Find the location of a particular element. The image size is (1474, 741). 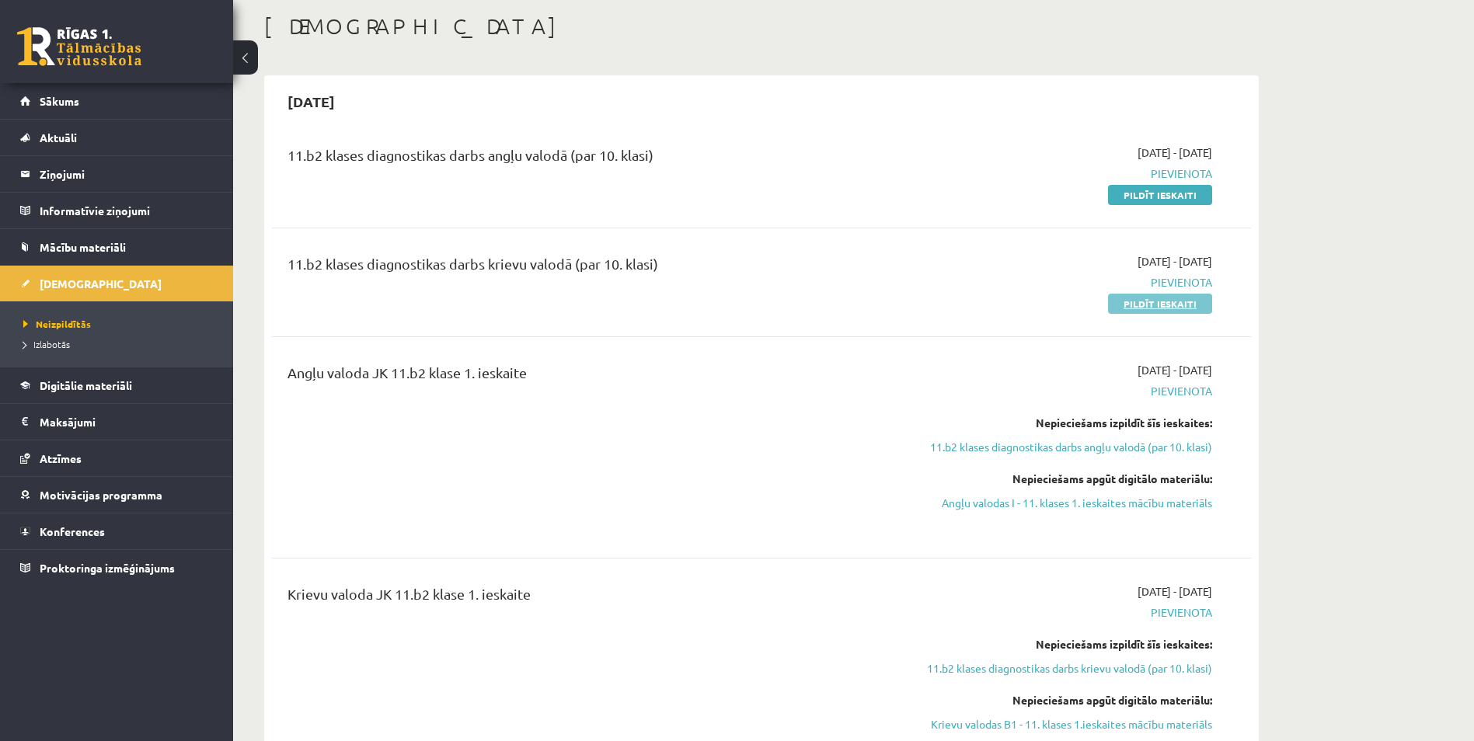

span: Digitālie materiāli is located at coordinates (85, 385).